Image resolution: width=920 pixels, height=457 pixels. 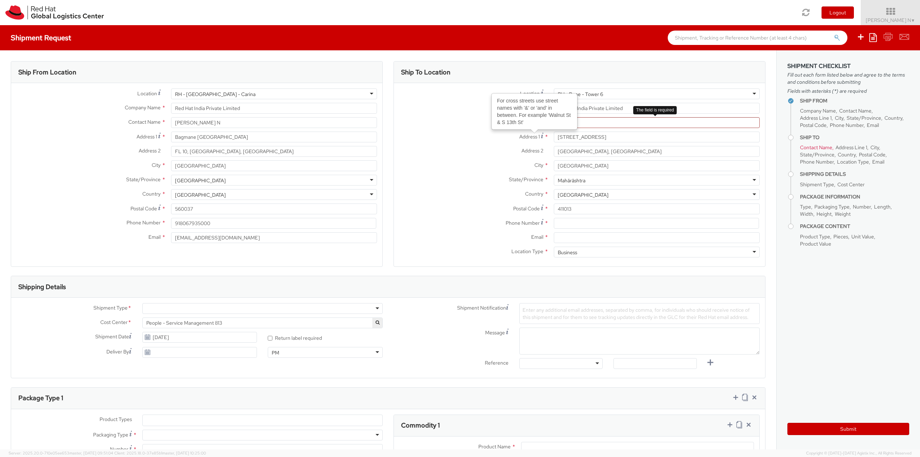 I want to click on h3: Shipping Details, so click(x=42, y=287).